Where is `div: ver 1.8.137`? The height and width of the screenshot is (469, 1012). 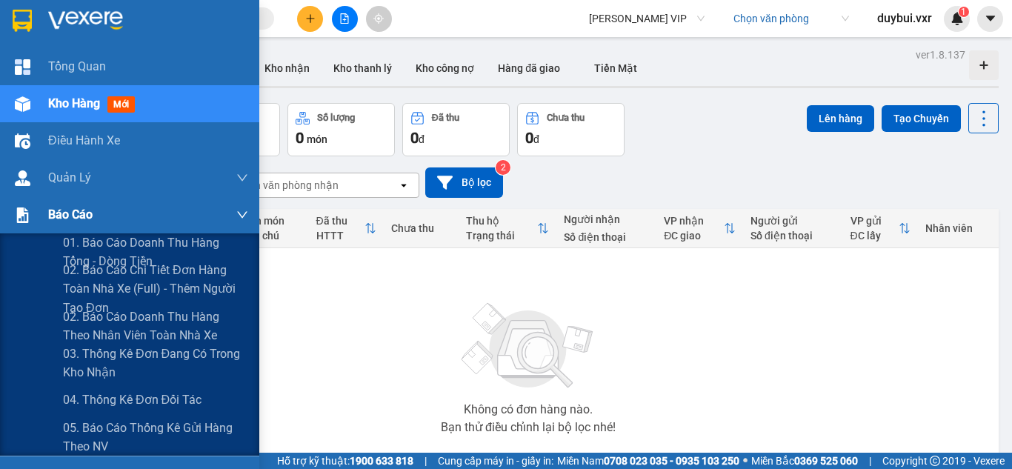 div: ver 1.8.137 is located at coordinates (940, 55).